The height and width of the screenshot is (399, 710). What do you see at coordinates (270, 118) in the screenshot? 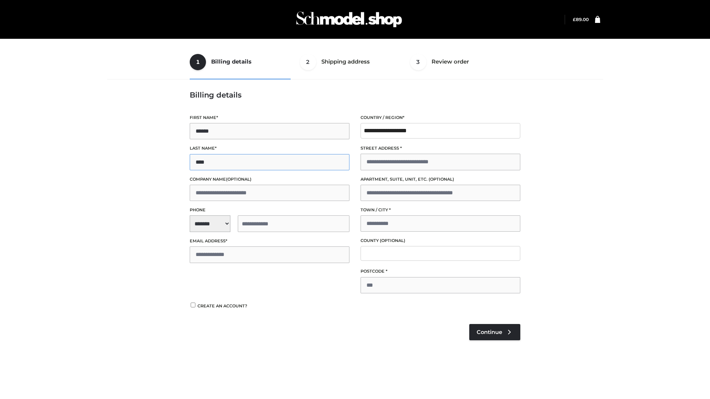
I see `label: First name` at bounding box center [270, 118].